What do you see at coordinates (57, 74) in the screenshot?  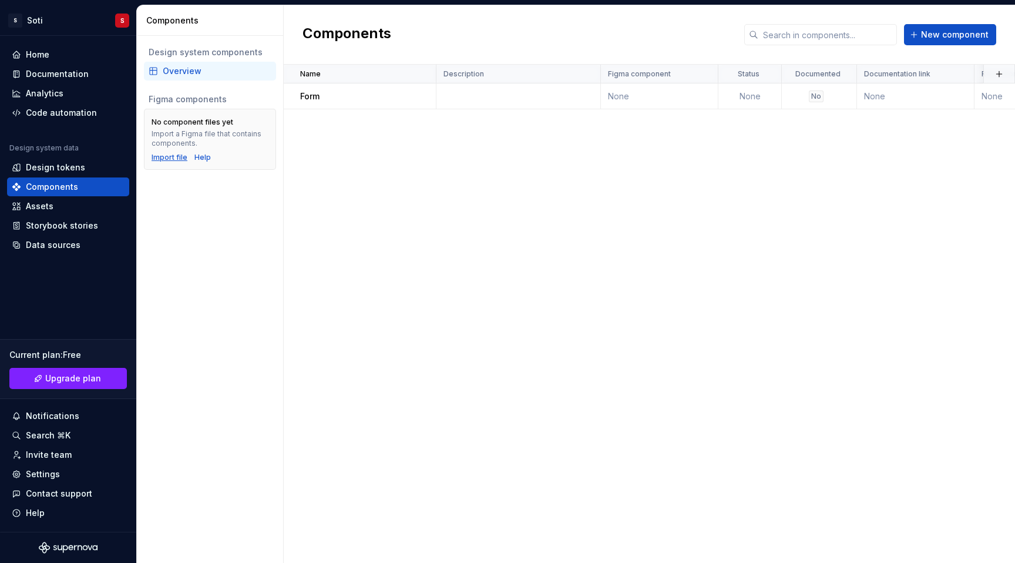 I see `div: Documentation` at bounding box center [57, 74].